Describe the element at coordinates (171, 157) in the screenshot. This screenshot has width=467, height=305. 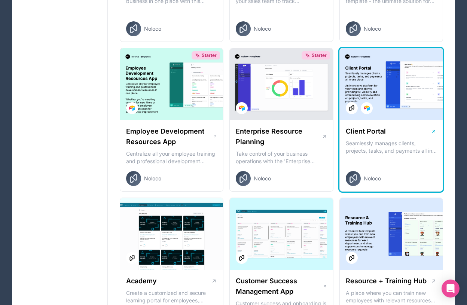
I see `p: Centralize all your employee training and professional development resources in one place. Whethe...` at that location.